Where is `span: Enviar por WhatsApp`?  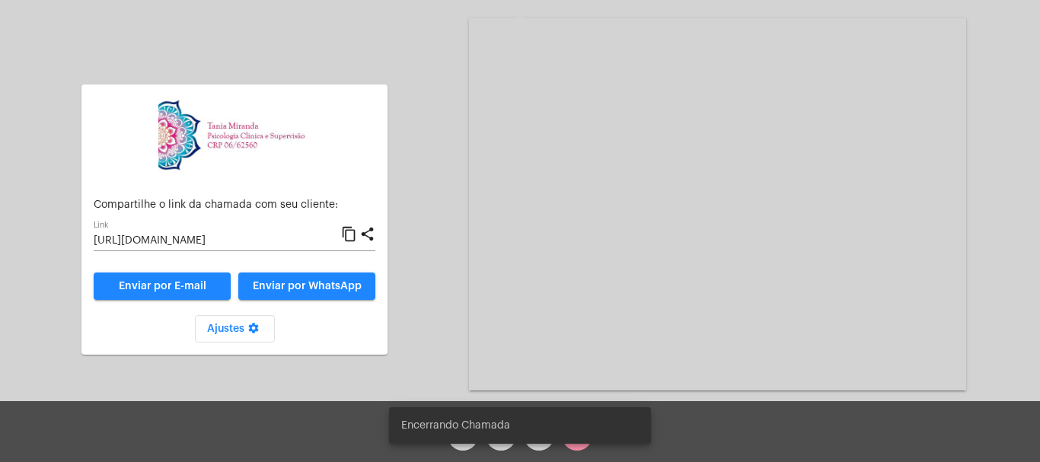 span: Enviar por WhatsApp is located at coordinates (307, 286).